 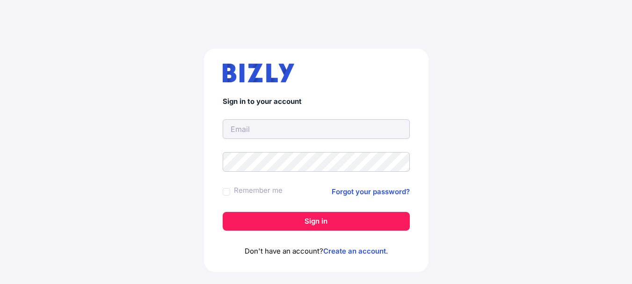 What do you see at coordinates (370, 192) in the screenshot?
I see `a: Forgot your password?` at bounding box center [370, 192].